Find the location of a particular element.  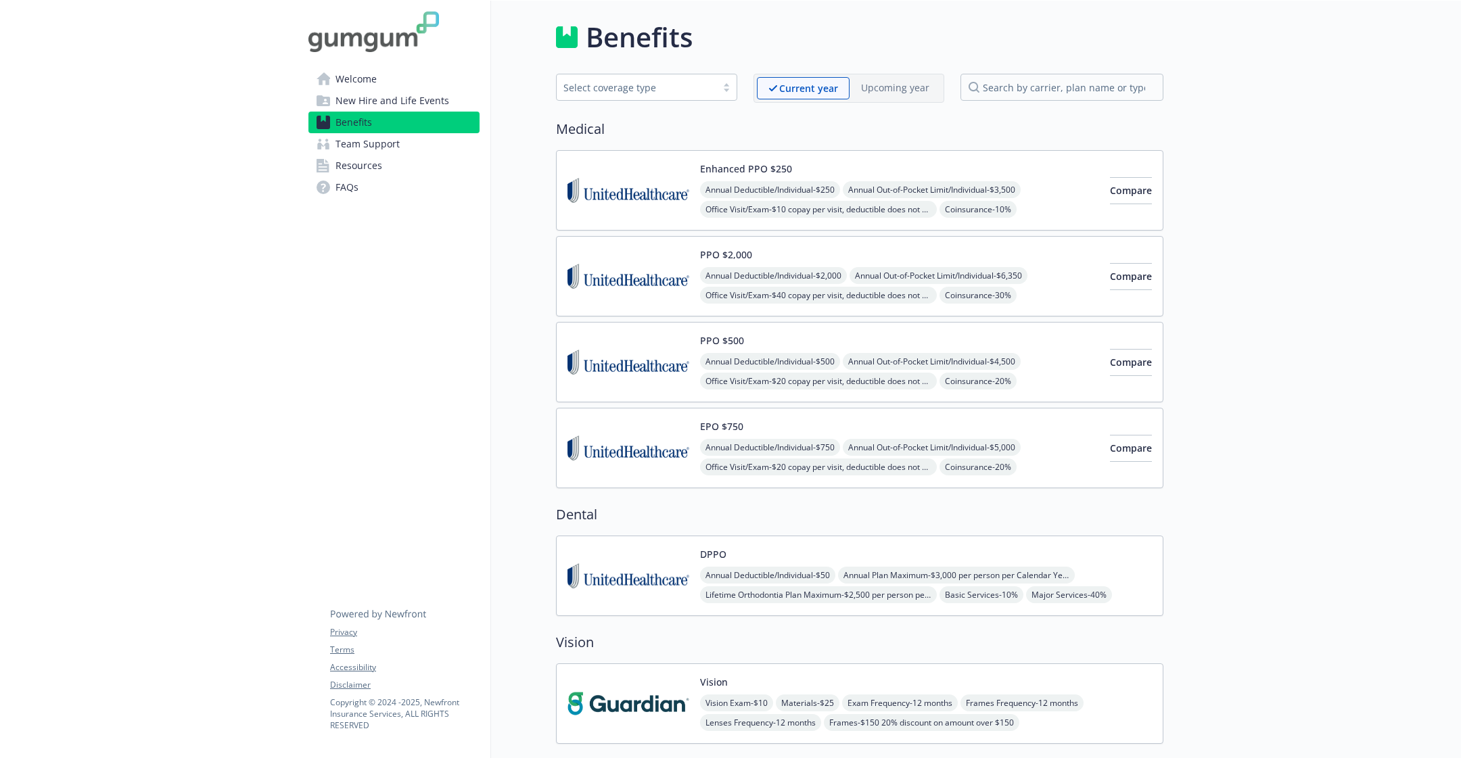

span: Vision Exam - $10 is located at coordinates (737, 703).